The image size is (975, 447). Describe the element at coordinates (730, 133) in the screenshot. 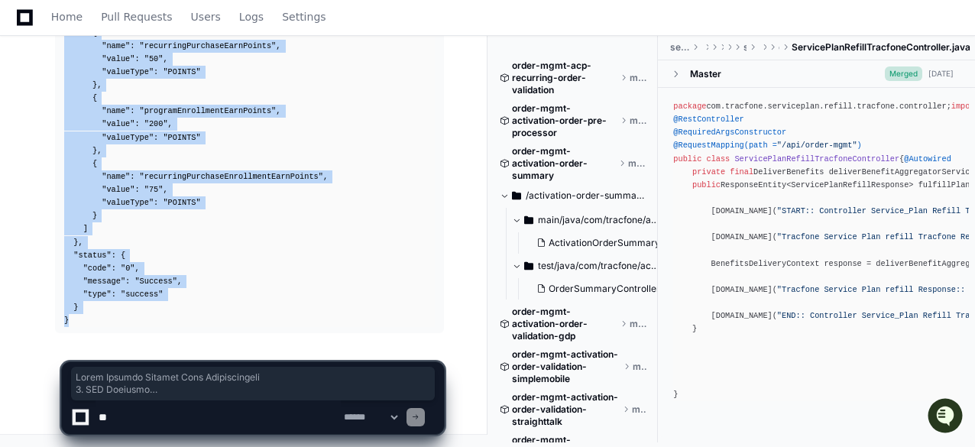

I see `span: @RequiredArgsConstructor` at that location.